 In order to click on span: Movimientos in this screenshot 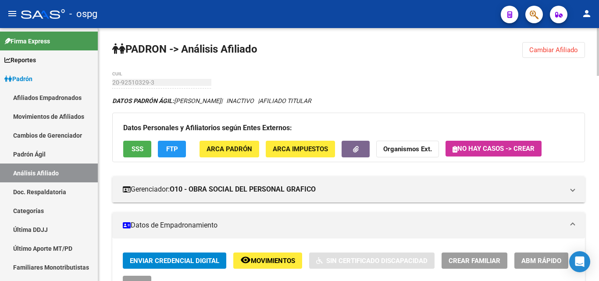, I will do `click(273, 261)`.